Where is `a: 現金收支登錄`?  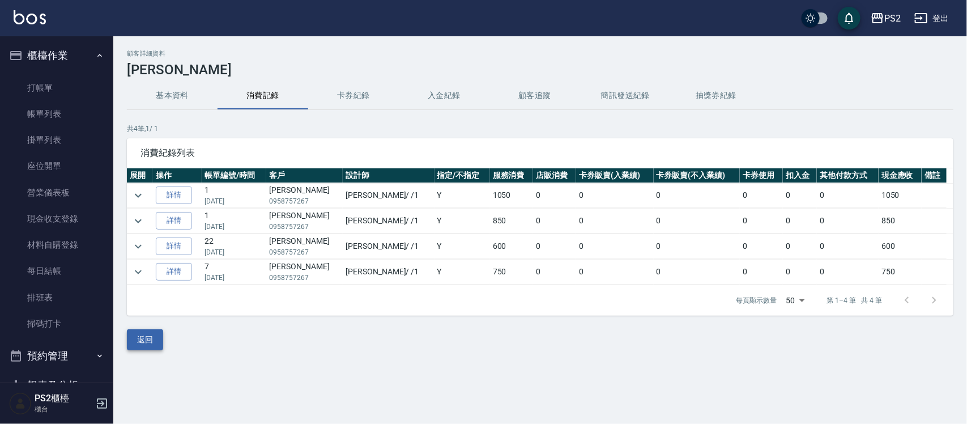 a: 現金收支登錄 is located at coordinates (57, 219).